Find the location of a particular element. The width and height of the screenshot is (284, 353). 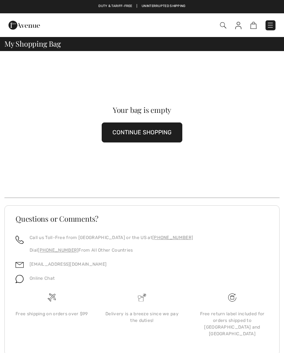

img: My Info is located at coordinates (238, 26).